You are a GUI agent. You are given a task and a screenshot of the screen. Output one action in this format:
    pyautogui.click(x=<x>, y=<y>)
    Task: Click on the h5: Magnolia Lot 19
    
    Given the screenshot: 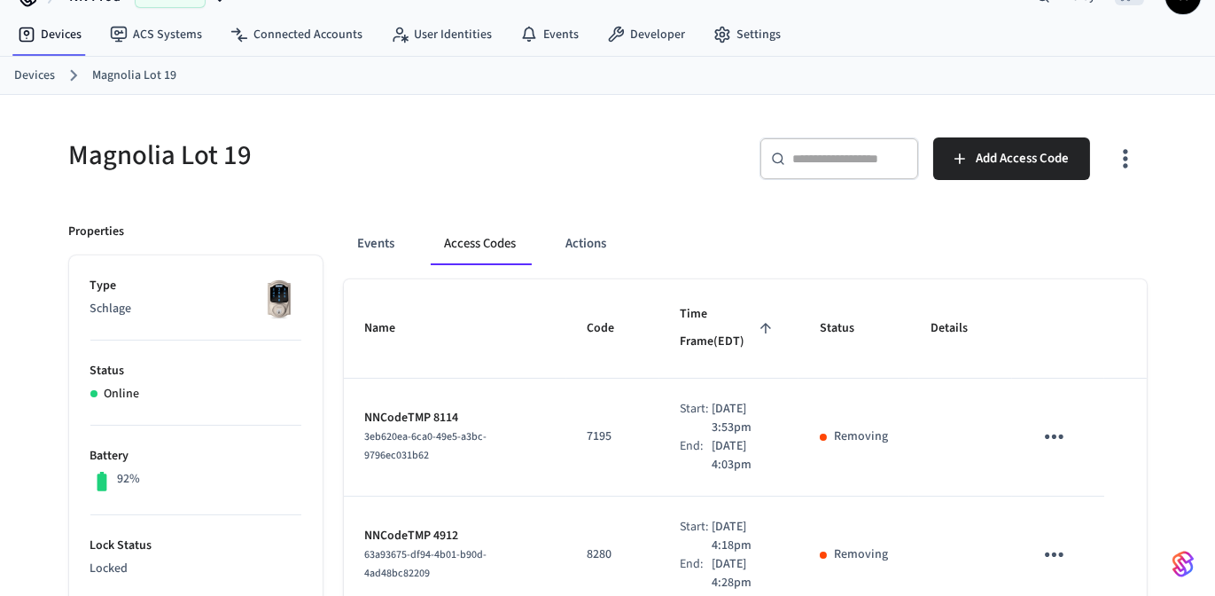 What is the action you would take?
    pyautogui.click(x=333, y=155)
    